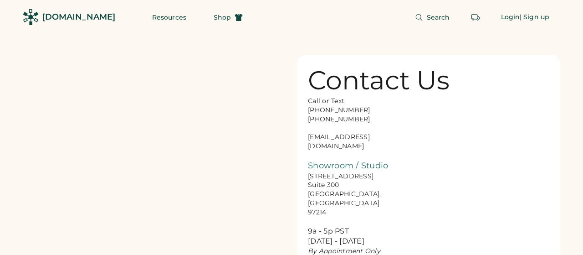  Describe the element at coordinates (31, 17) in the screenshot. I see `img: Rendered Logo - Screens` at that location.